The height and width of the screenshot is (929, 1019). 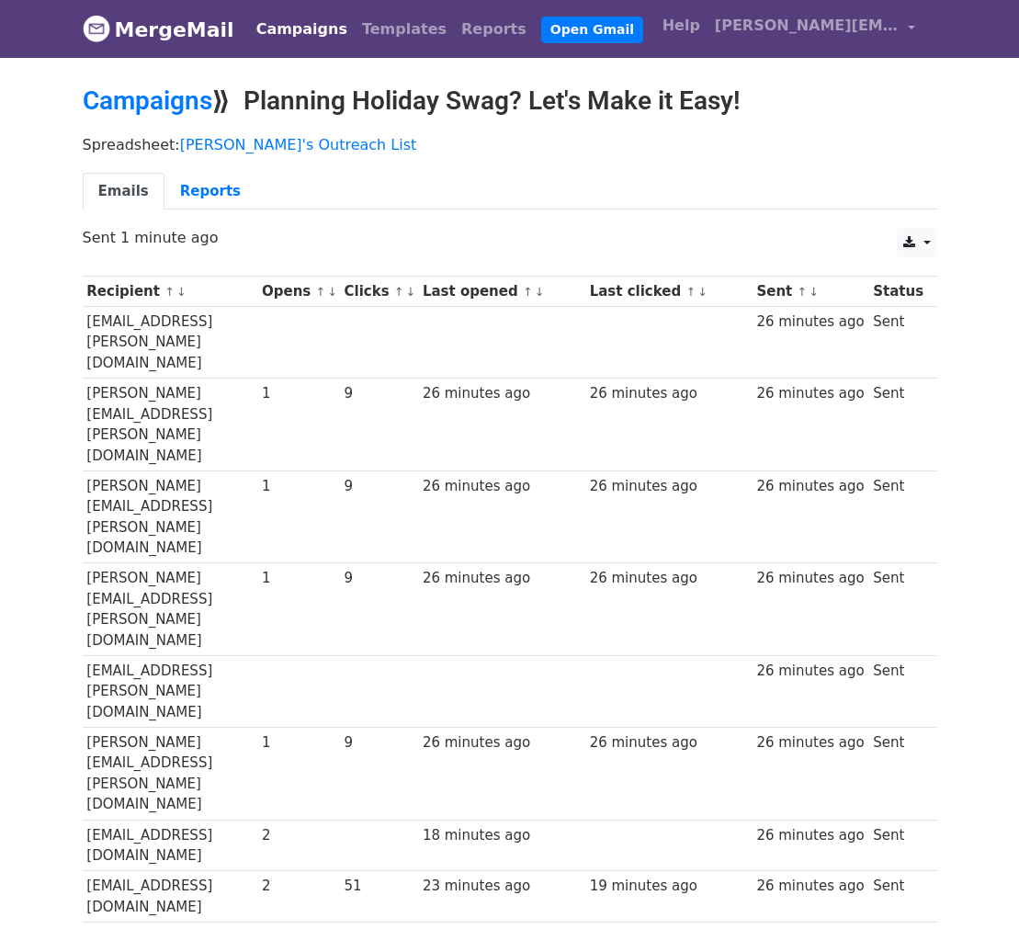 I want to click on p: Spreadsheet:, so click(x=510, y=144).